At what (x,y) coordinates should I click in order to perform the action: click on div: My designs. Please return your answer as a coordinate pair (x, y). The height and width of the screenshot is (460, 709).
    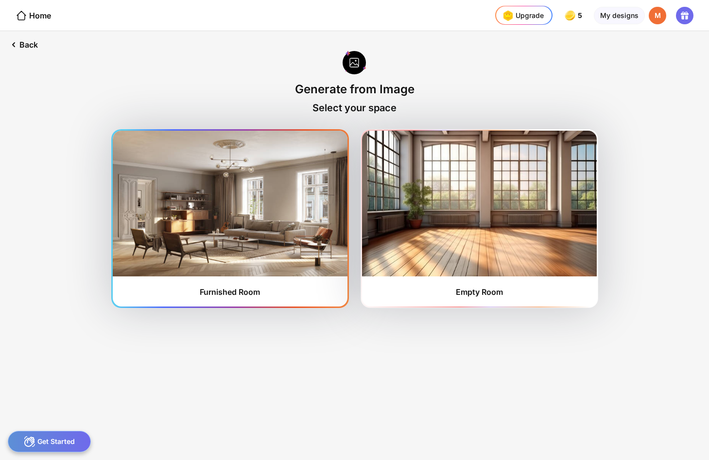
    Looking at the image, I should click on (619, 16).